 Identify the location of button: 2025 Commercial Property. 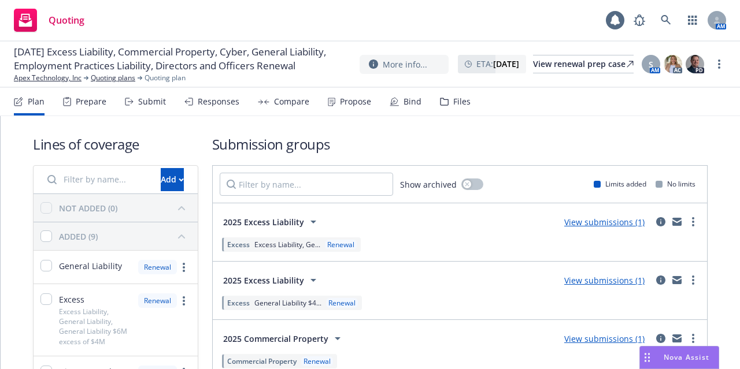
(284, 339).